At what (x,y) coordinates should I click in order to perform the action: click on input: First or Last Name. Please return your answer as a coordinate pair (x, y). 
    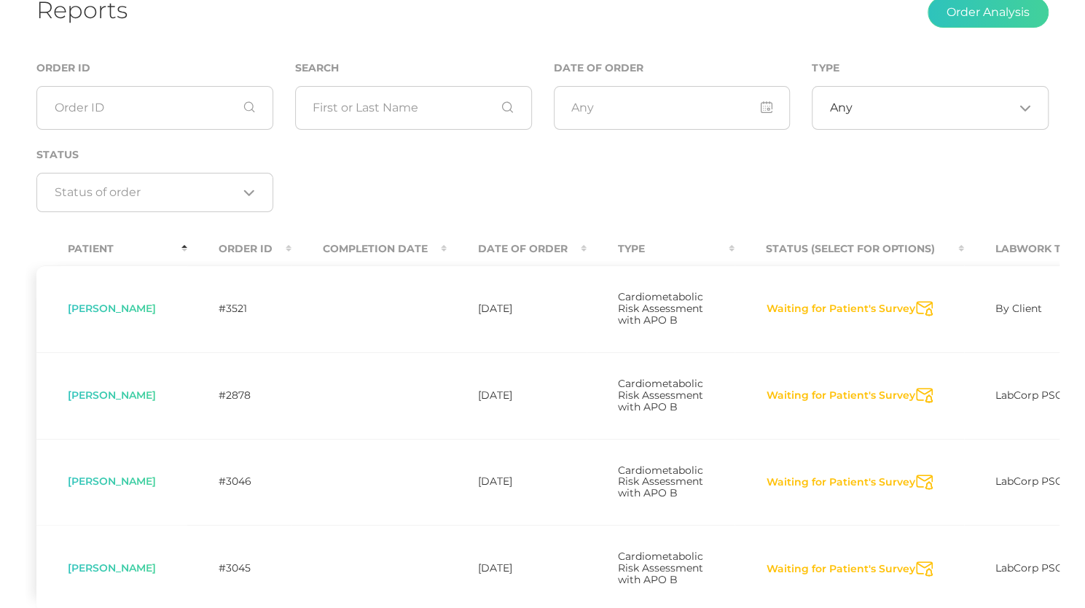
    Looking at the image, I should click on (413, 108).